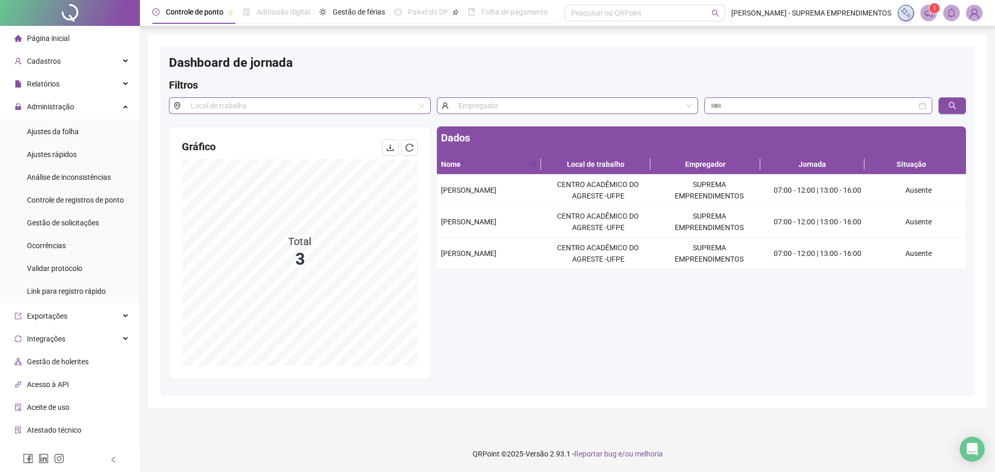  What do you see at coordinates (283, 12) in the screenshot?
I see `span: Admissão digital` at bounding box center [283, 12].